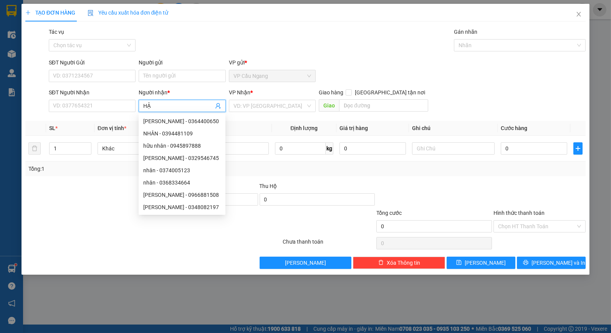 This screenshot has height=333, width=611. I want to click on strong: BIÊN NHẬN GỬI HÀNG, so click(57, 8).